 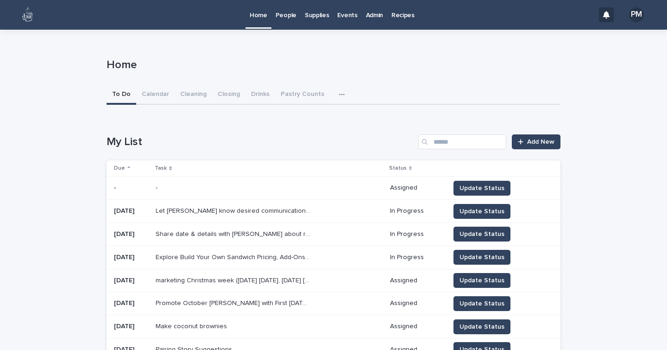 What do you see at coordinates (637, 15) in the screenshot?
I see `div: PM` at bounding box center [637, 15].